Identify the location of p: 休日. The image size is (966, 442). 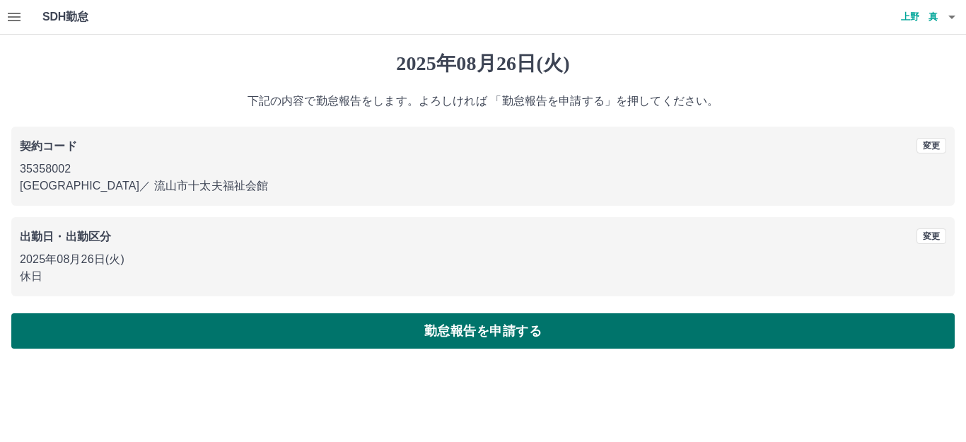
(483, 276).